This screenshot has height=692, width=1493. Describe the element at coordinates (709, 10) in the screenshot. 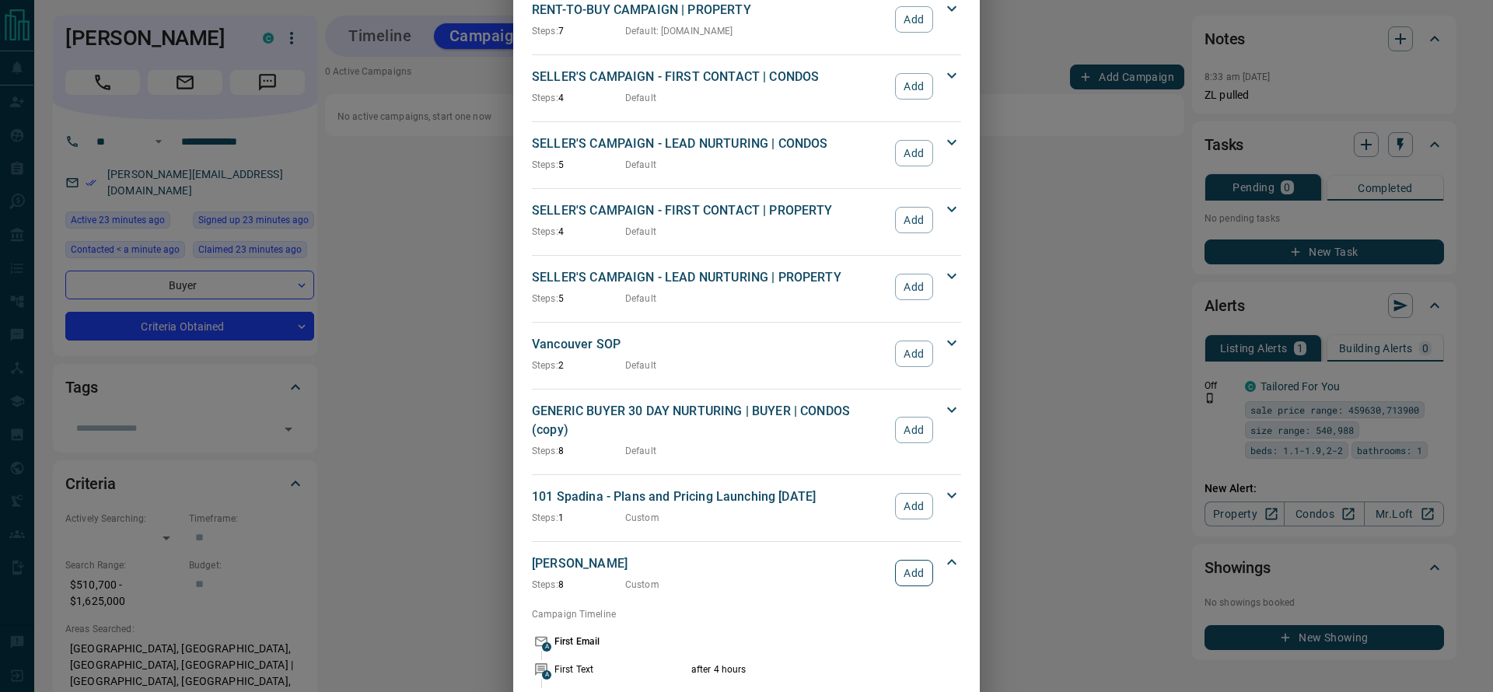

I see `p: RENT-TO-BUY CAMPAIGN | PROPERTY` at that location.